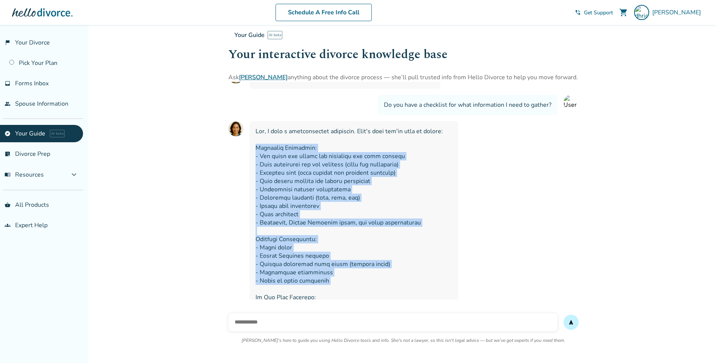  What do you see at coordinates (236, 129) in the screenshot?
I see `img: AI Assistant` at bounding box center [236, 129].